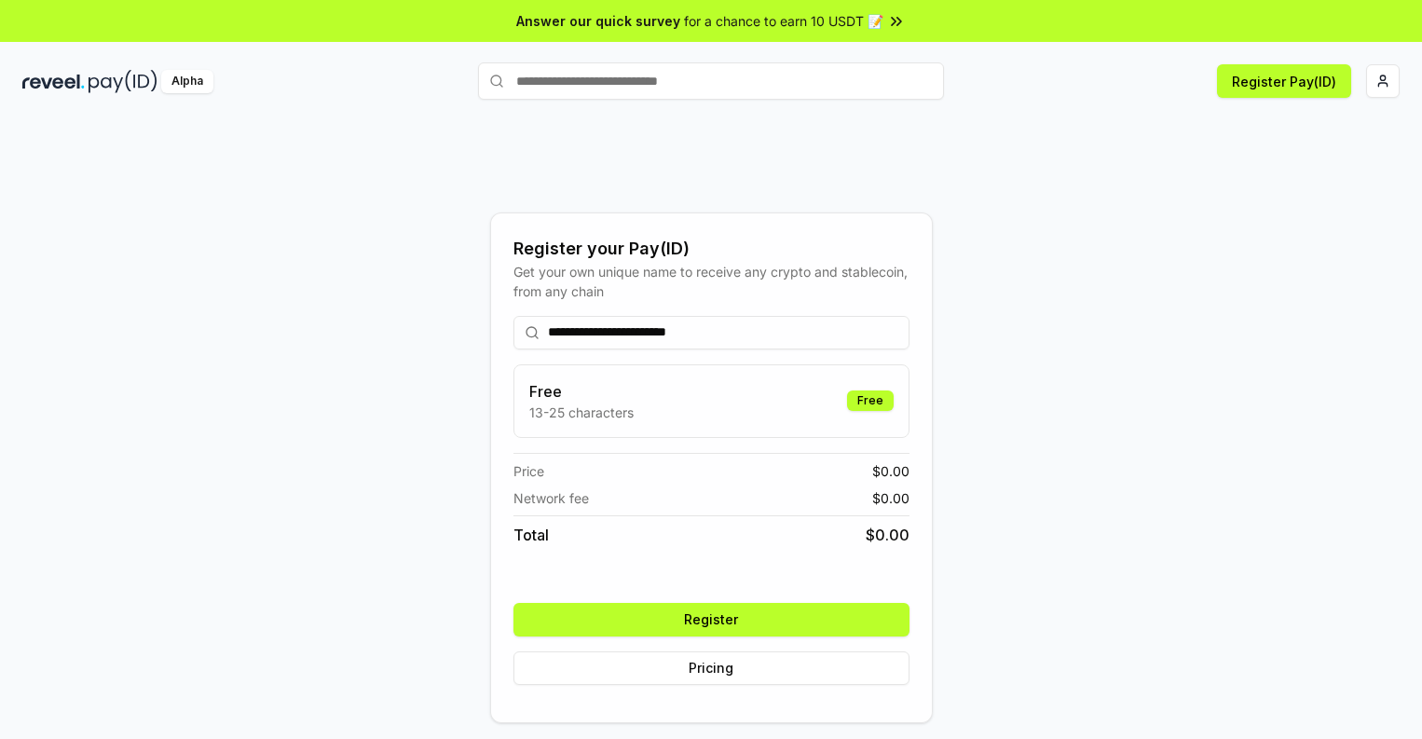  Describe the element at coordinates (711, 620) in the screenshot. I see `button: Register` at that location.